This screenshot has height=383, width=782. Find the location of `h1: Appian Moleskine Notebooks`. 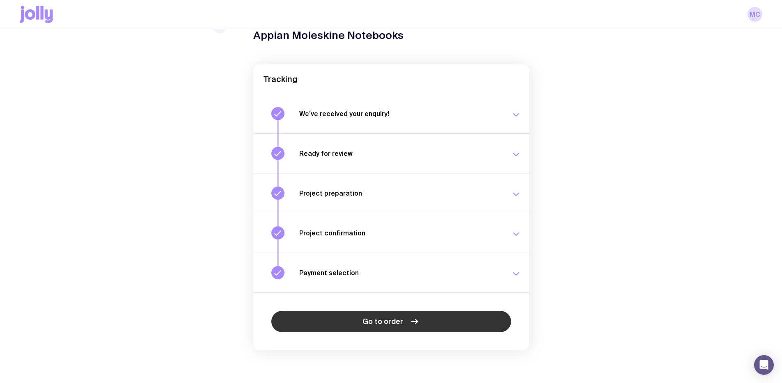

h1: Appian Moleskine Notebooks is located at coordinates (328, 35).